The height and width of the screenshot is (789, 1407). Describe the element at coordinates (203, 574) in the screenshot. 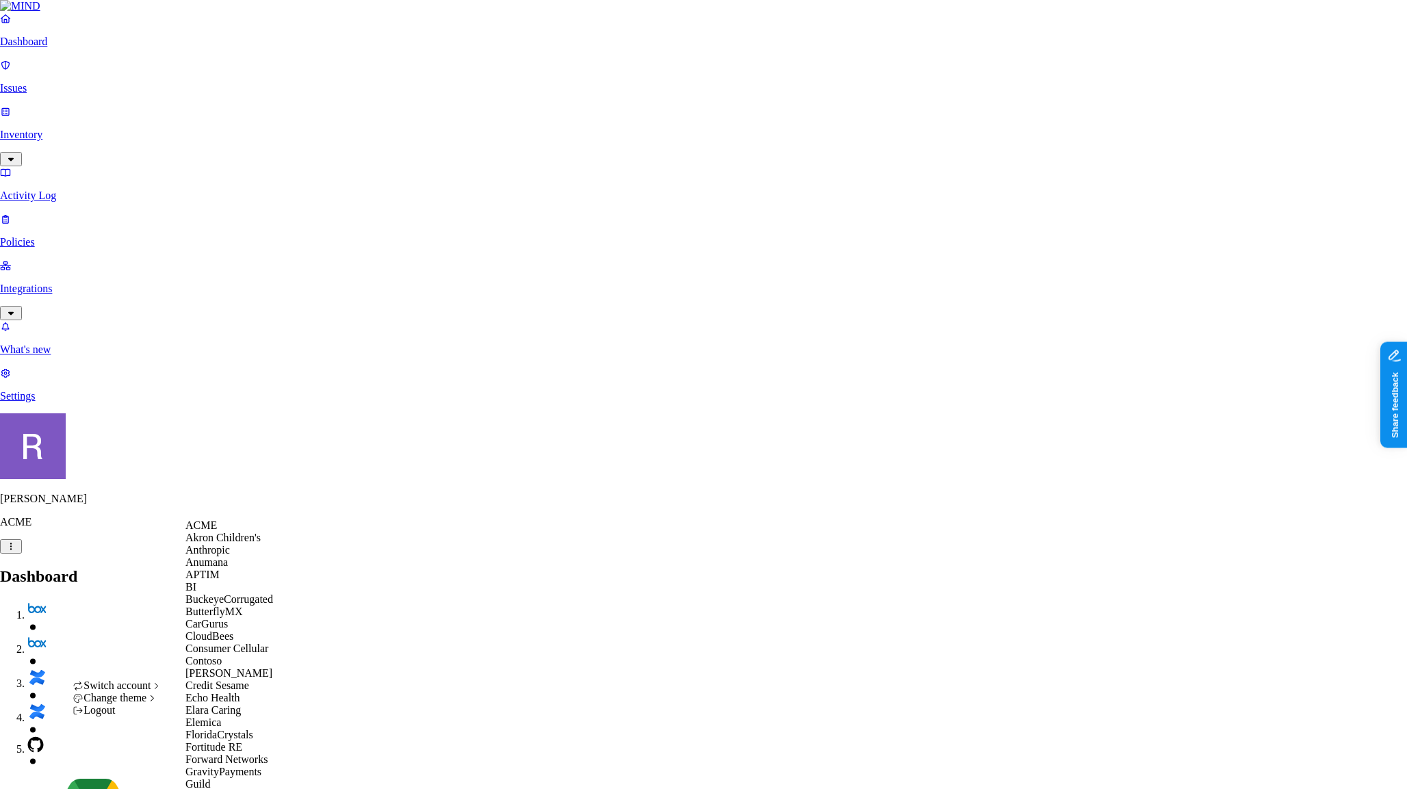

I see `span: APTIM` at that location.